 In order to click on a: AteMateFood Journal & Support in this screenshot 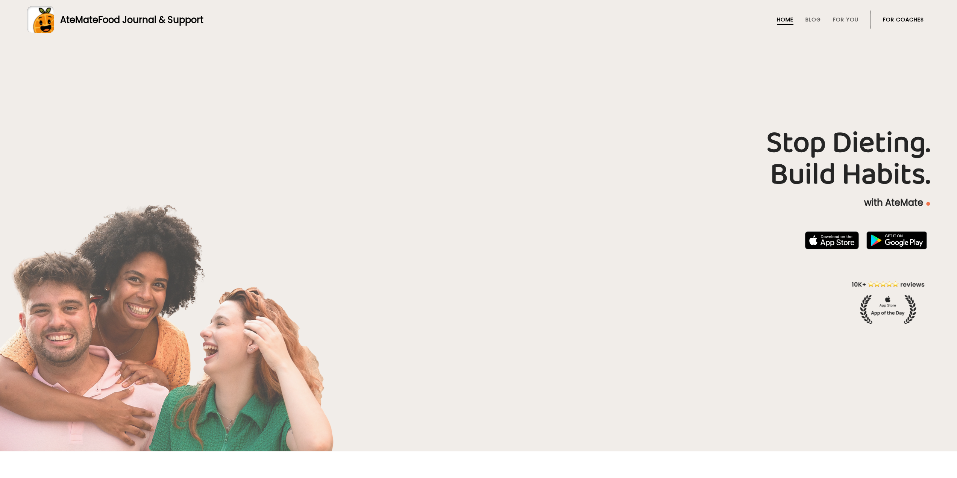, I will do `click(478, 20)`.